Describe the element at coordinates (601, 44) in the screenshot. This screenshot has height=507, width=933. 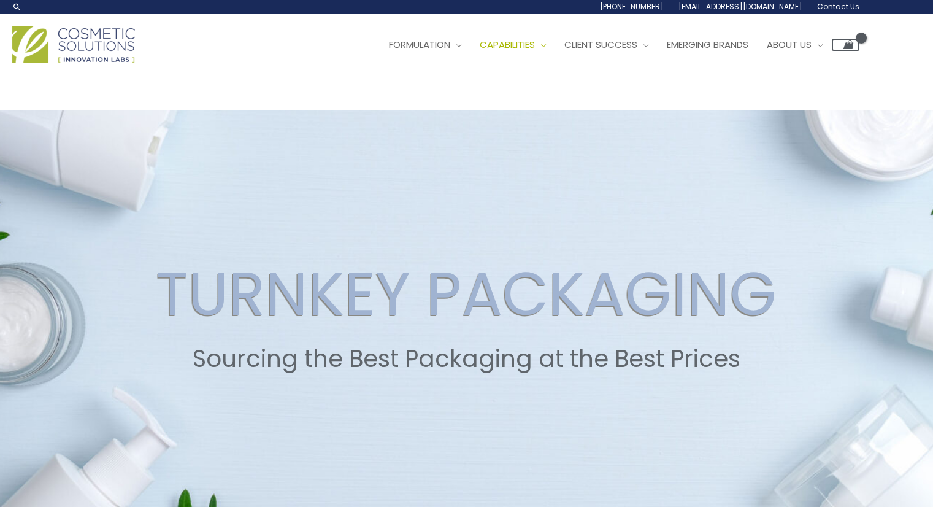
I see `span: Client Success` at that location.